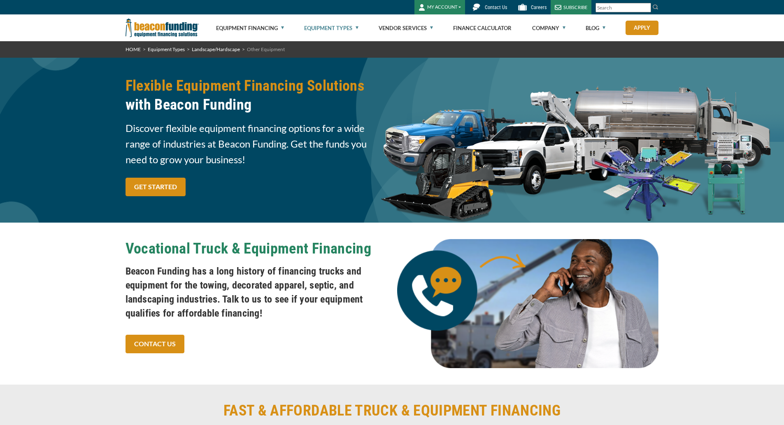 The image size is (784, 425). I want to click on a: Landscape/Hardscape, so click(216, 49).